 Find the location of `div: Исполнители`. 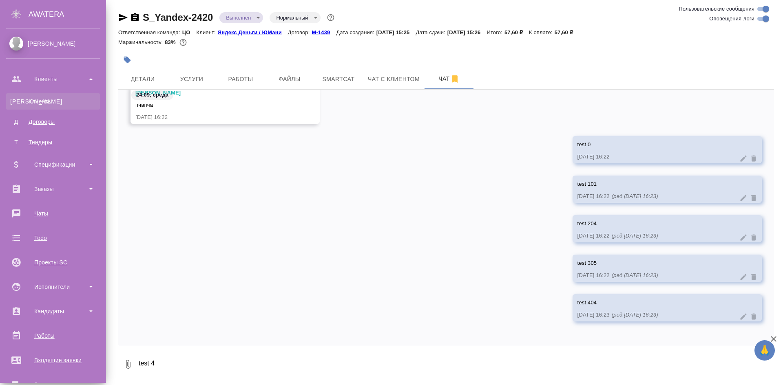

div: Исполнители is located at coordinates (53, 287).